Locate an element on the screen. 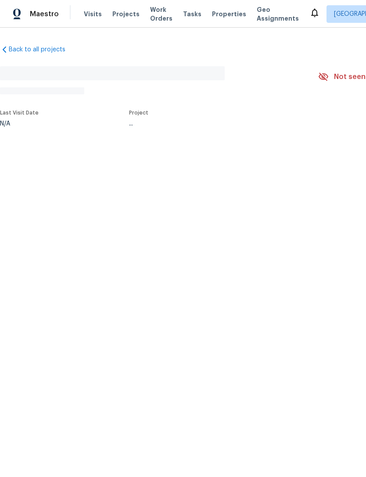 Image resolution: width=366 pixels, height=477 pixels. span: Work Orders is located at coordinates (161, 14).